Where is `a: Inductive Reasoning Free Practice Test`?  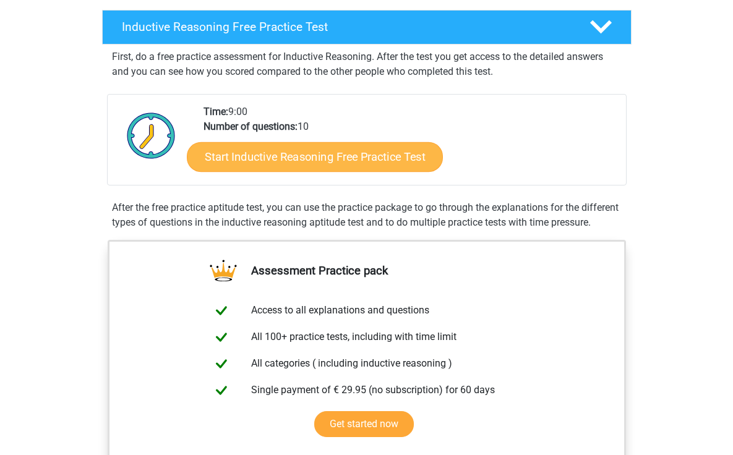 a: Inductive Reasoning Free Practice Test is located at coordinates (367, 27).